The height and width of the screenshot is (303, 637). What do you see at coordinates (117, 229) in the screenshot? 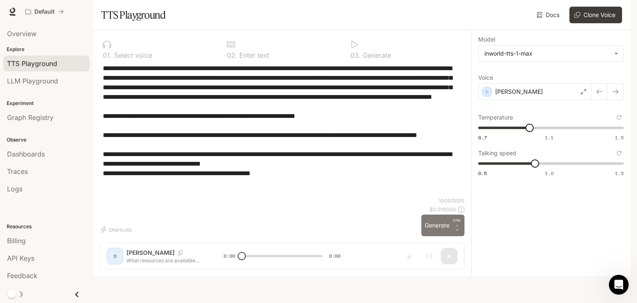
I see `button: Shortcuts` at bounding box center [117, 229].